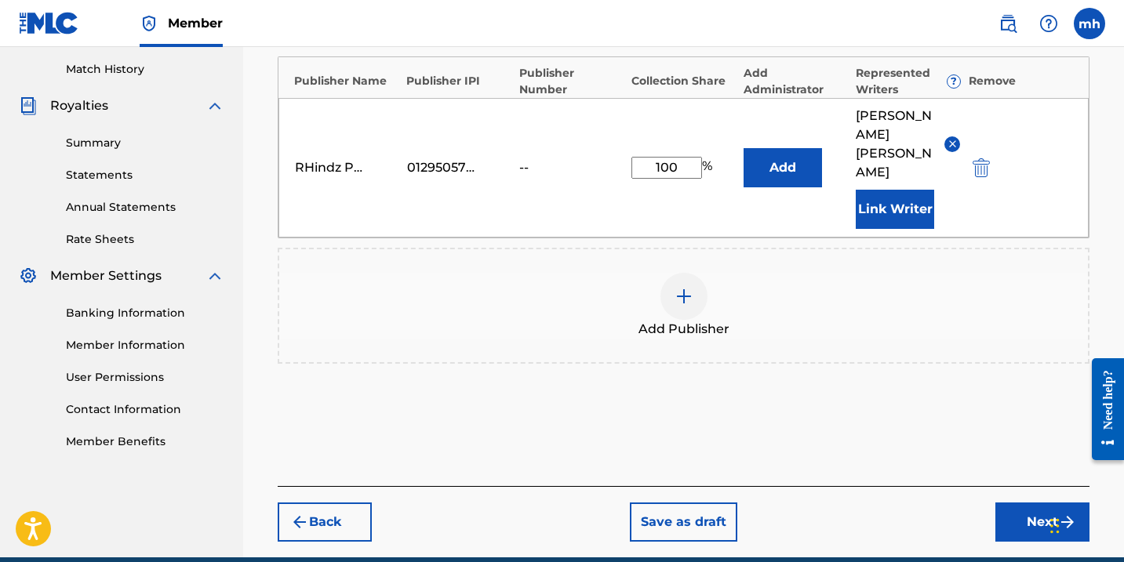 This screenshot has height=562, width=1124. I want to click on div: Remove, so click(1020, 81).